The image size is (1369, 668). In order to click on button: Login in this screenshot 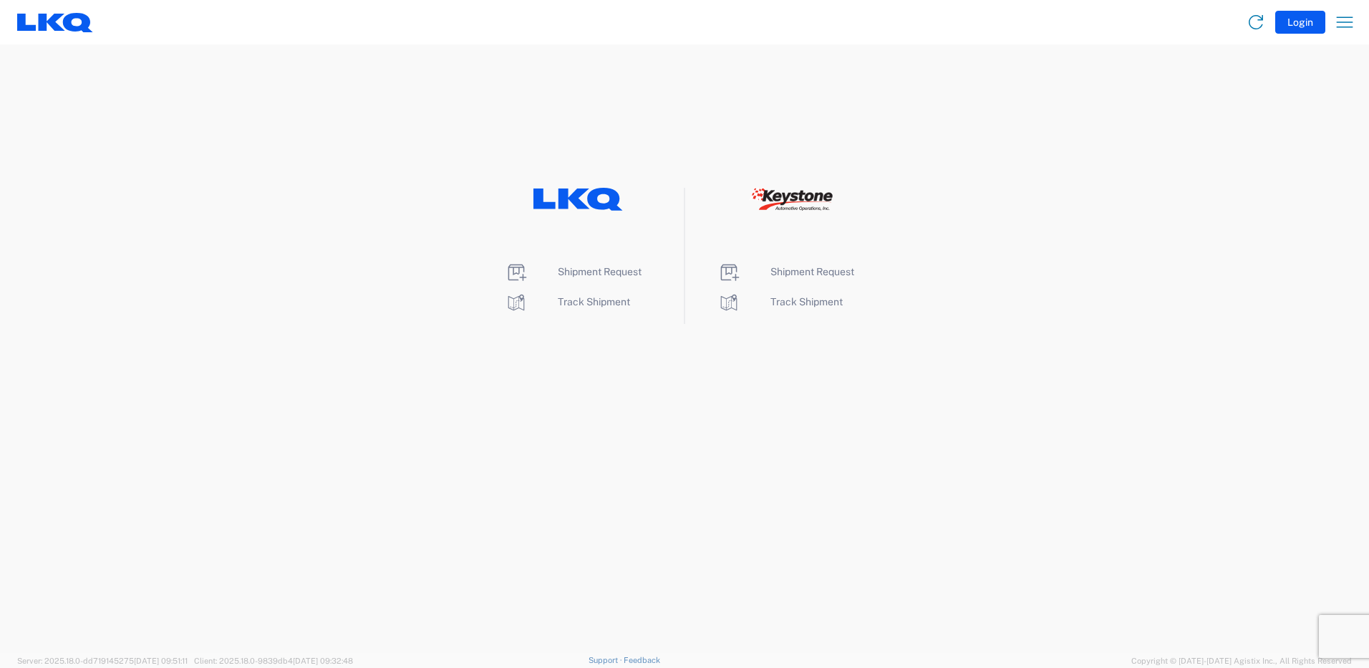, I will do `click(1301, 22)`.